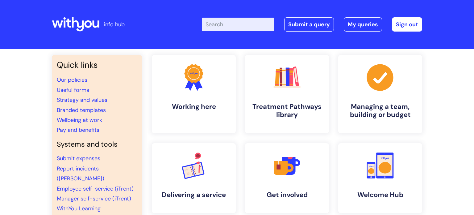 This screenshot has width=474, height=215. Describe the element at coordinates (81, 110) in the screenshot. I see `a: Branded templates` at that location.